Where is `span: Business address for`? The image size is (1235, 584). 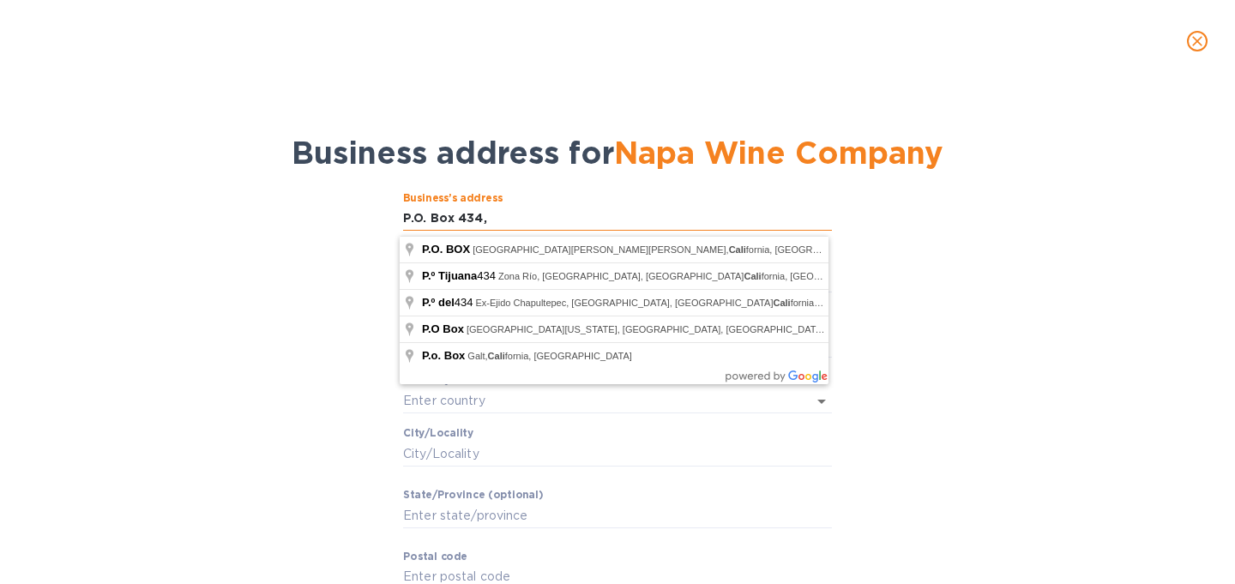 span: Business address for is located at coordinates (618, 153).